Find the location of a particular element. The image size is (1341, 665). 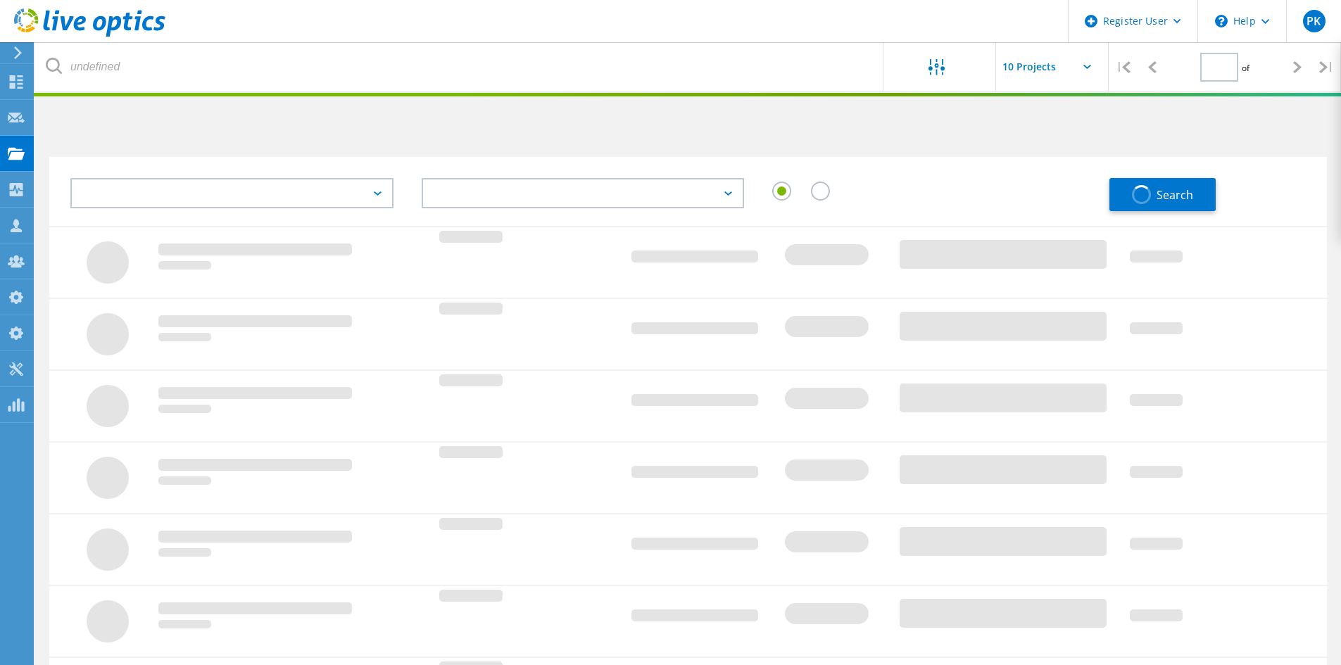

input: undefined is located at coordinates (460, 67).